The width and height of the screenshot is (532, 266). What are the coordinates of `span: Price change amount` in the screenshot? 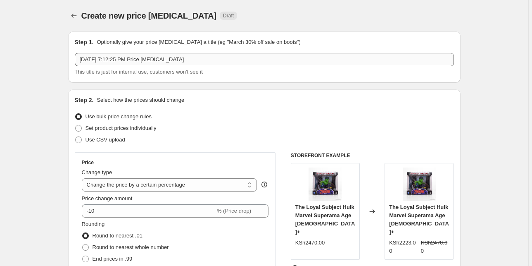 It's located at (107, 198).